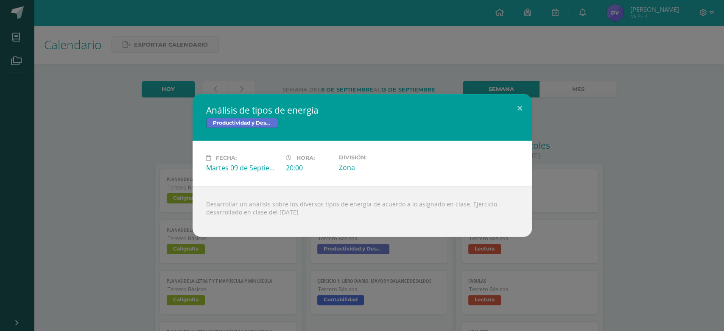  What do you see at coordinates (520, 109) in the screenshot?
I see `button: Close (Esc)` at bounding box center [520, 109].